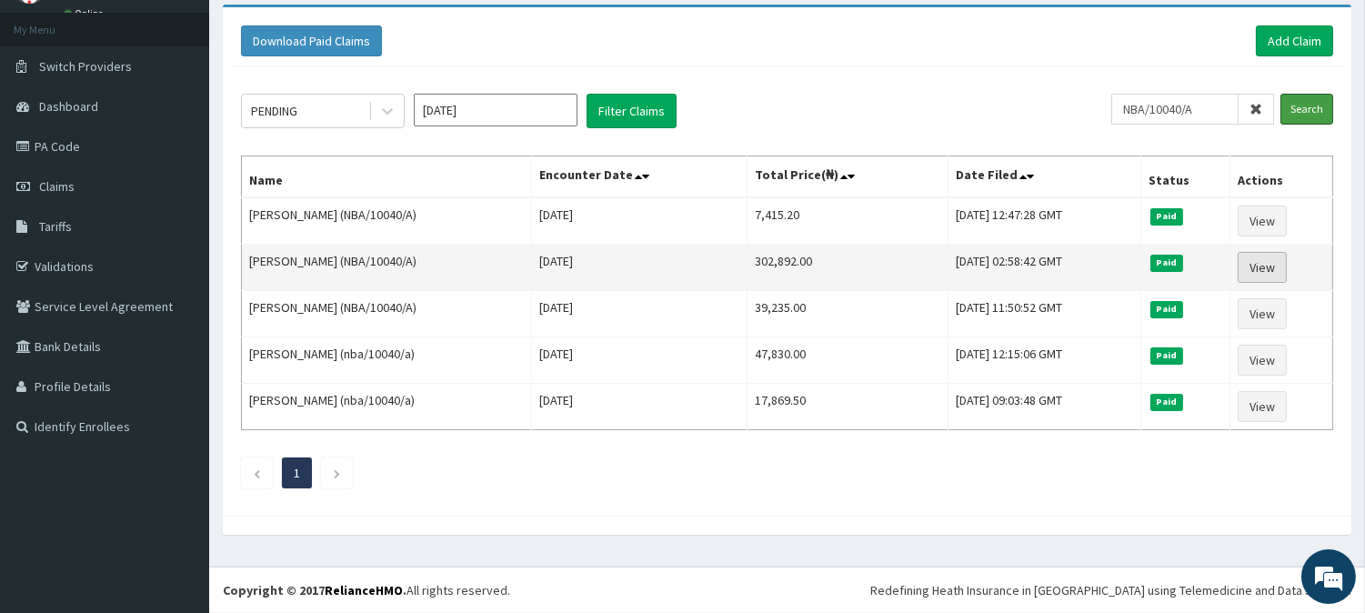 The width and height of the screenshot is (1365, 613). What do you see at coordinates (1281, 177) in the screenshot?
I see `th: Actions` at bounding box center [1281, 177].